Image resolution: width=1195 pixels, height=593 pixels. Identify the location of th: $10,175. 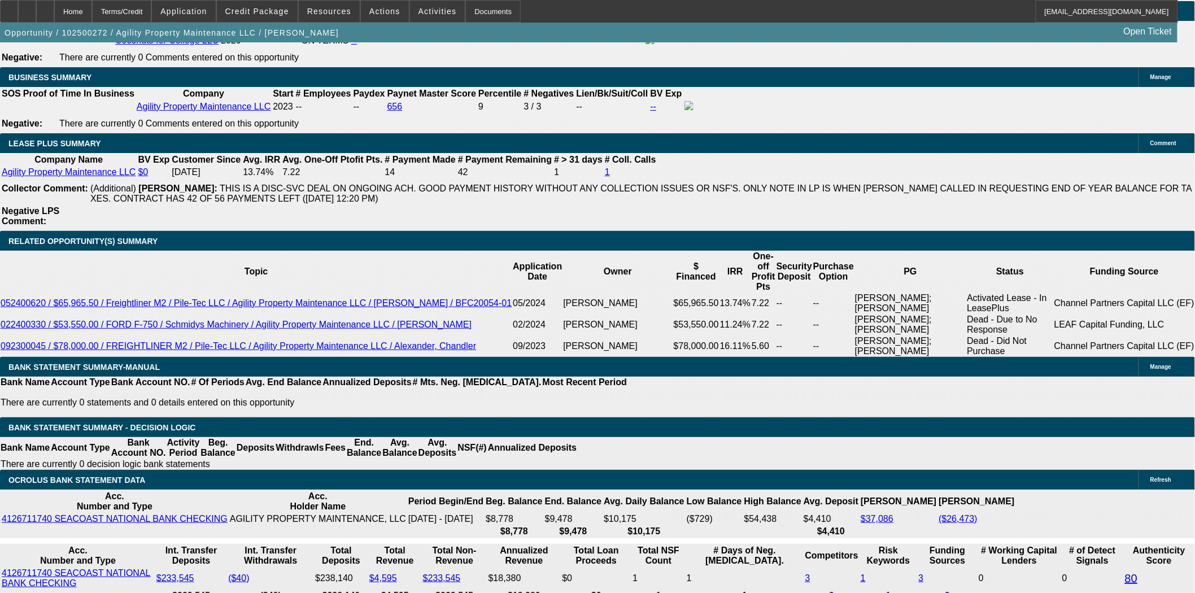
(644, 532).